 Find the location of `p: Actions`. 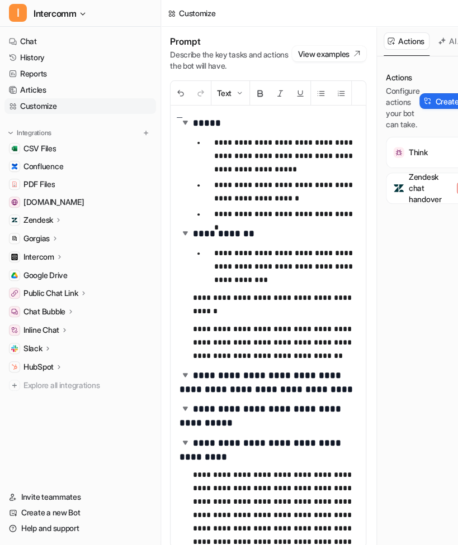

p: Actions is located at coordinates (402, 78).